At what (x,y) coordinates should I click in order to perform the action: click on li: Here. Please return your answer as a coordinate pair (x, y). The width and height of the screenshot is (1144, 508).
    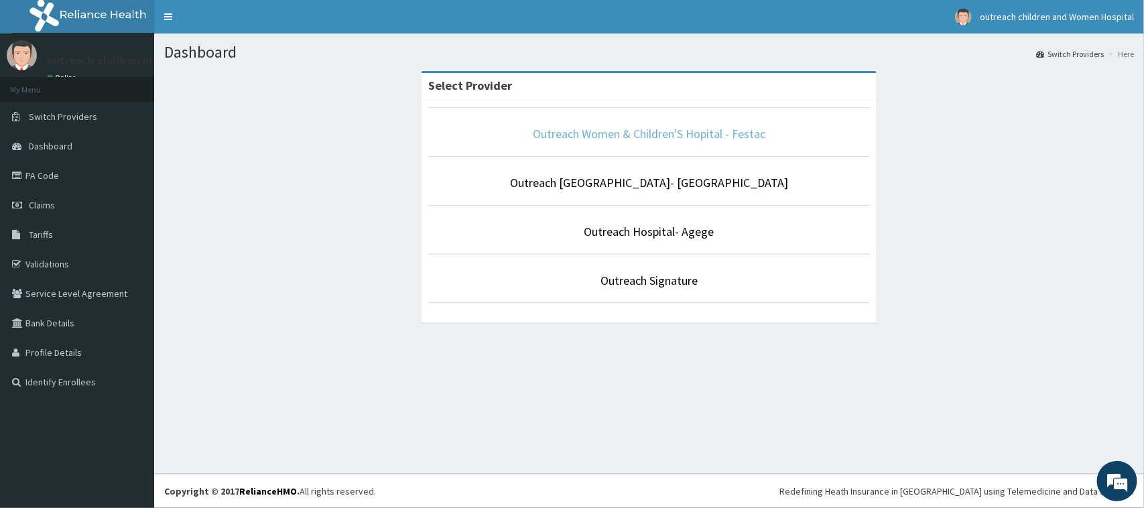
    Looking at the image, I should click on (1119, 54).